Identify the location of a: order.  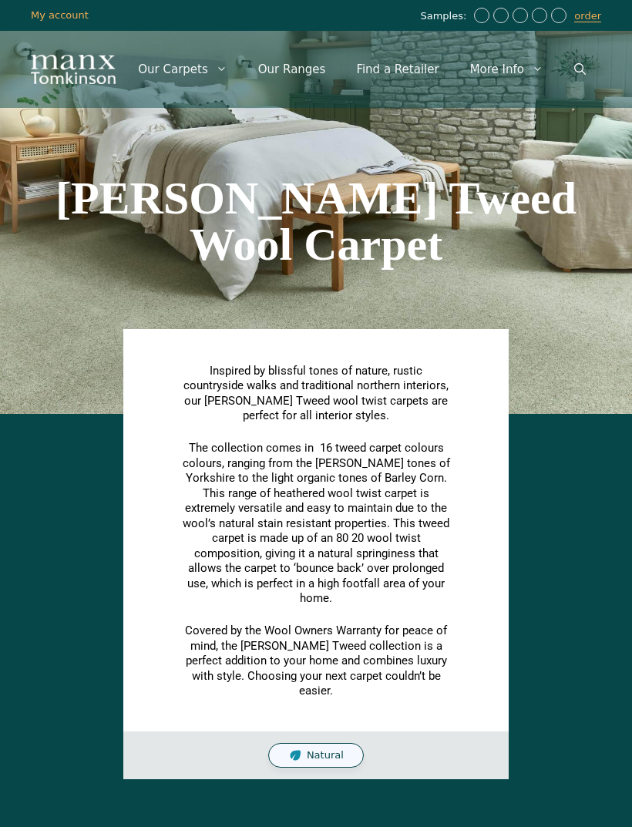
(587, 16).